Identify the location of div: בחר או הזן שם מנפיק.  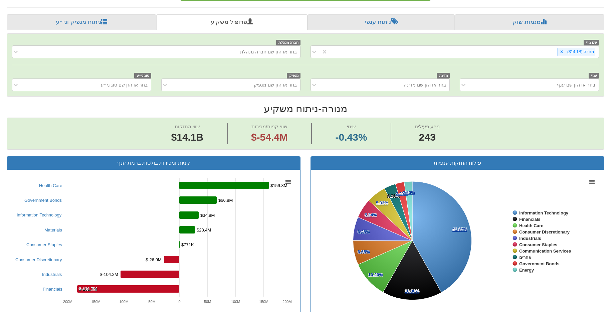
(275, 85).